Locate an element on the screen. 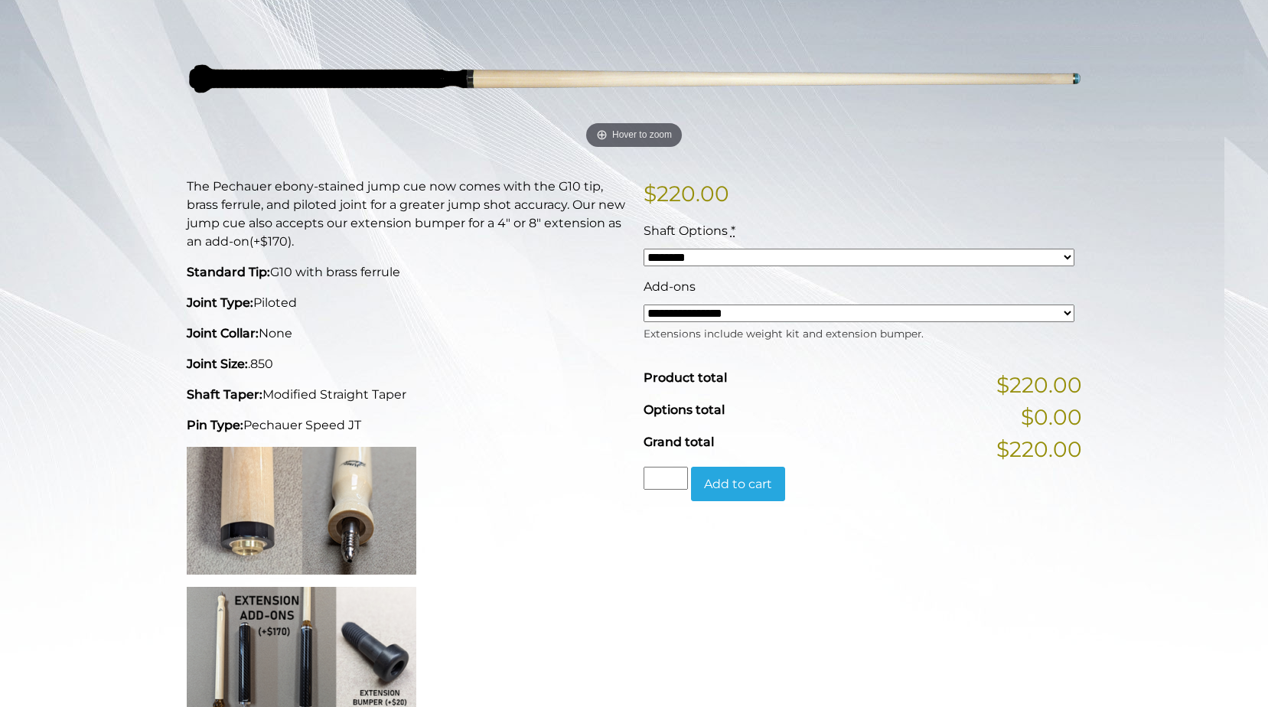 The width and height of the screenshot is (1268, 707). strong: Pin Type: is located at coordinates (215, 425).